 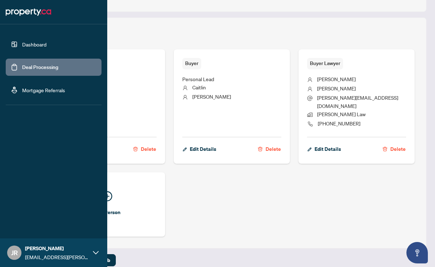 What do you see at coordinates (40, 67) in the screenshot?
I see `a: Deal Processing` at bounding box center [40, 67].